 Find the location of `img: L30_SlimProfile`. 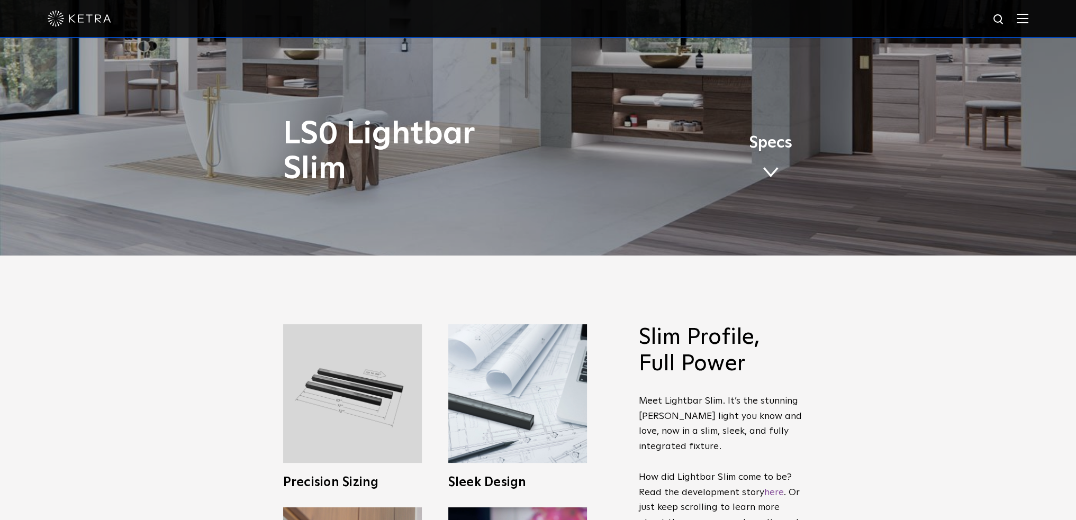

img: L30_SlimProfile is located at coordinates (517, 394).